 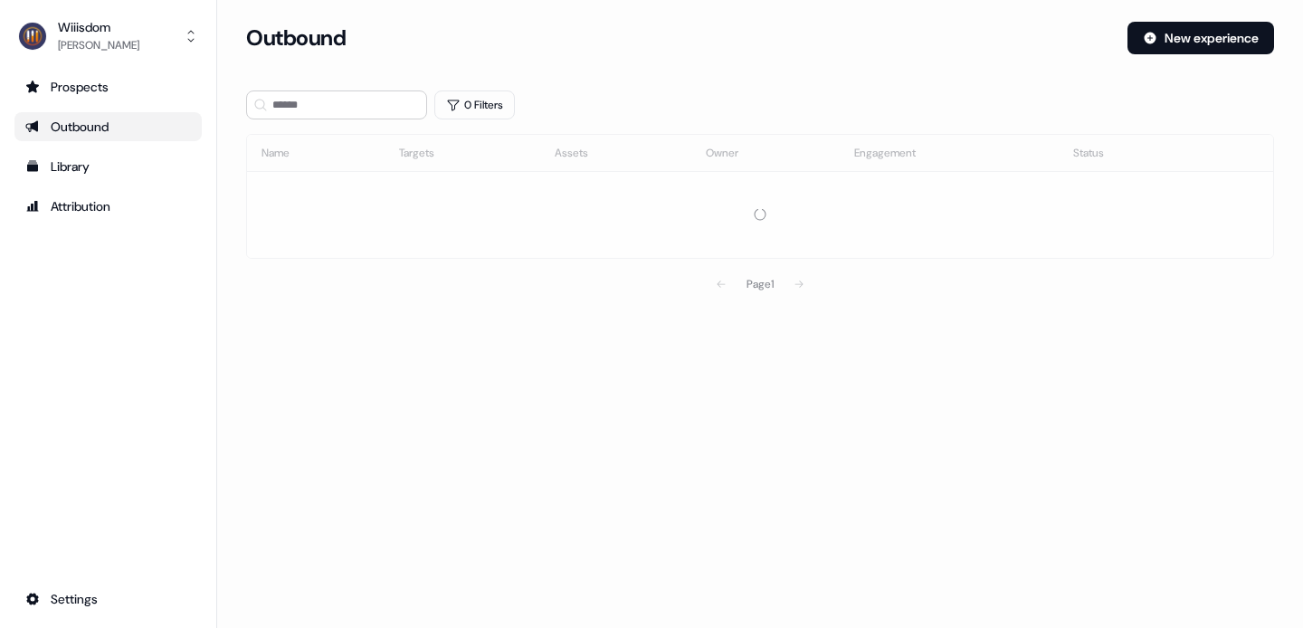 What do you see at coordinates (474, 105) in the screenshot?
I see `button: 0 Filters` at bounding box center [474, 105].